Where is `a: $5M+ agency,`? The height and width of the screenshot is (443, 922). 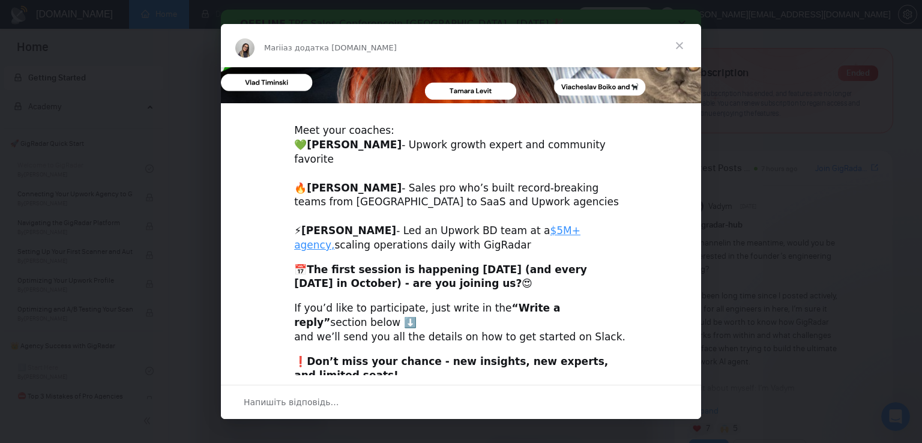
a: $5M+ agency, is located at coordinates (437, 238).